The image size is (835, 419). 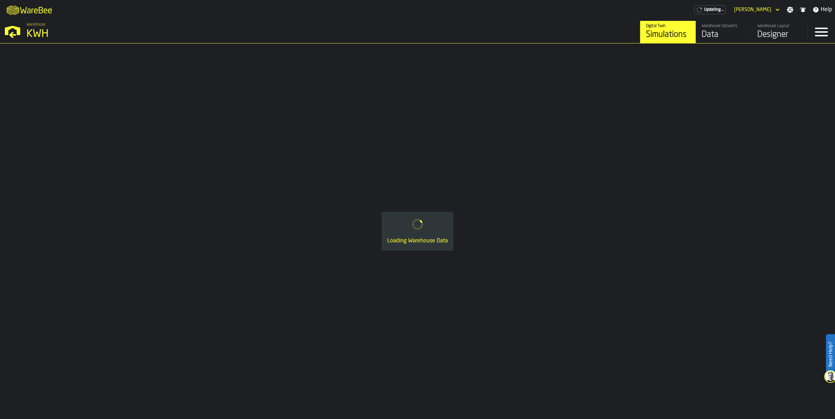 I want to click on label: button-toggle-Help, so click(x=822, y=10).